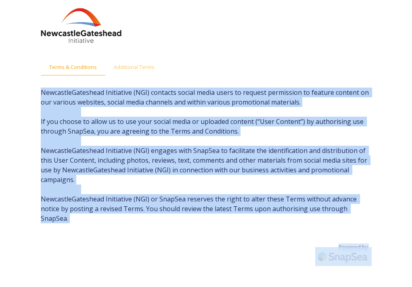 The width and height of the screenshot is (412, 287). What do you see at coordinates (73, 67) in the screenshot?
I see `span: Terms & Conditions` at bounding box center [73, 67].